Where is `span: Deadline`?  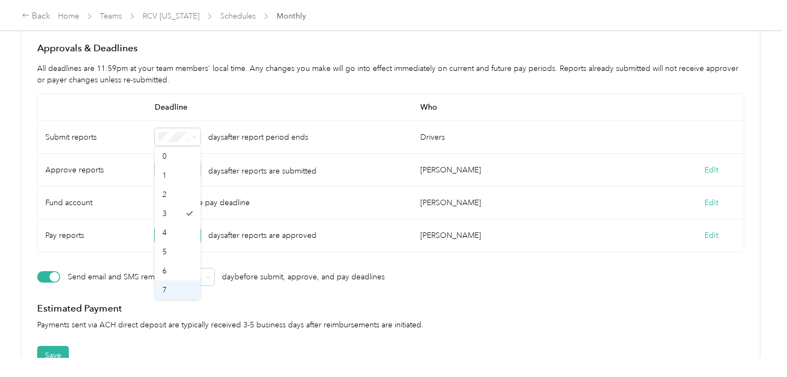
span: Deadline is located at coordinates (280, 108).